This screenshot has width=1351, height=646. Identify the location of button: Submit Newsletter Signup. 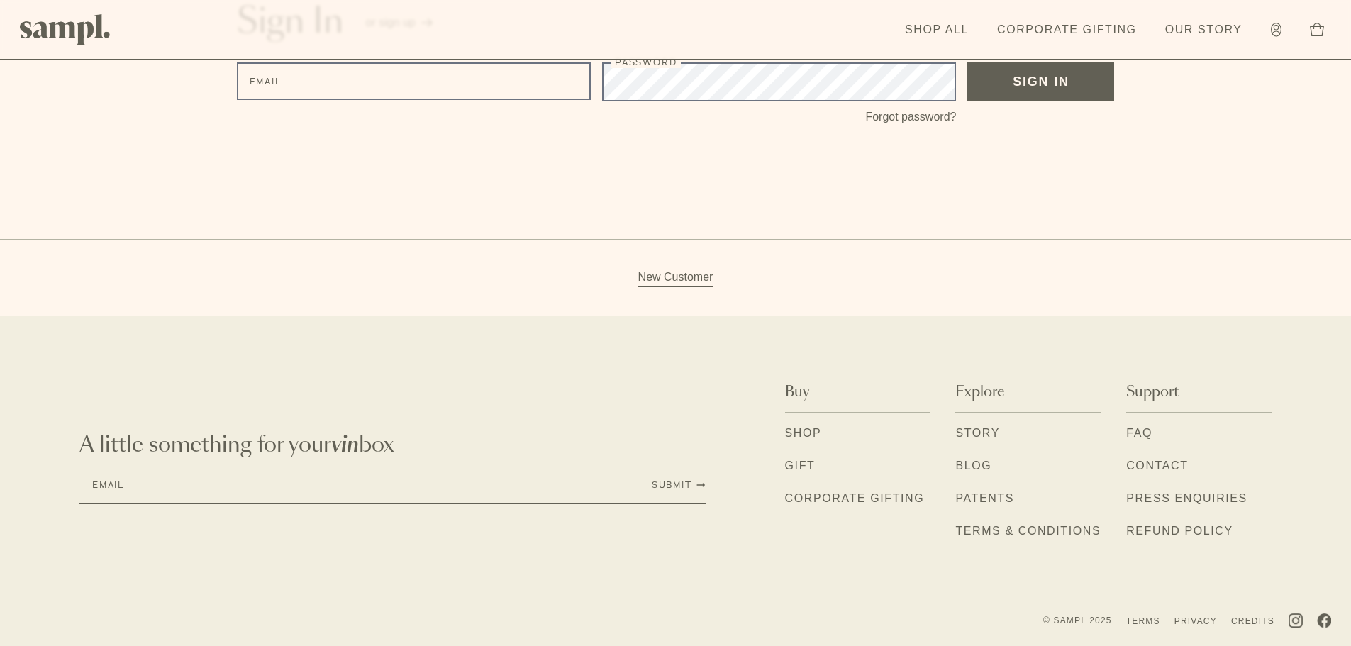
(679, 485).